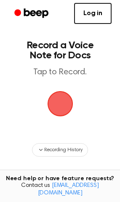 This screenshot has width=120, height=202. What do you see at coordinates (60, 104) in the screenshot?
I see `img: Beep Logo` at bounding box center [60, 104].